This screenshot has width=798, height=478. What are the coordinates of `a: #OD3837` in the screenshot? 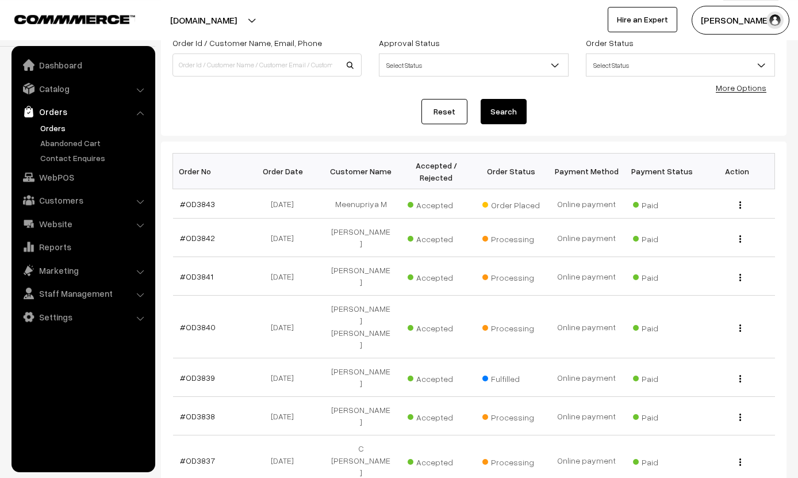 It's located at (197, 460).